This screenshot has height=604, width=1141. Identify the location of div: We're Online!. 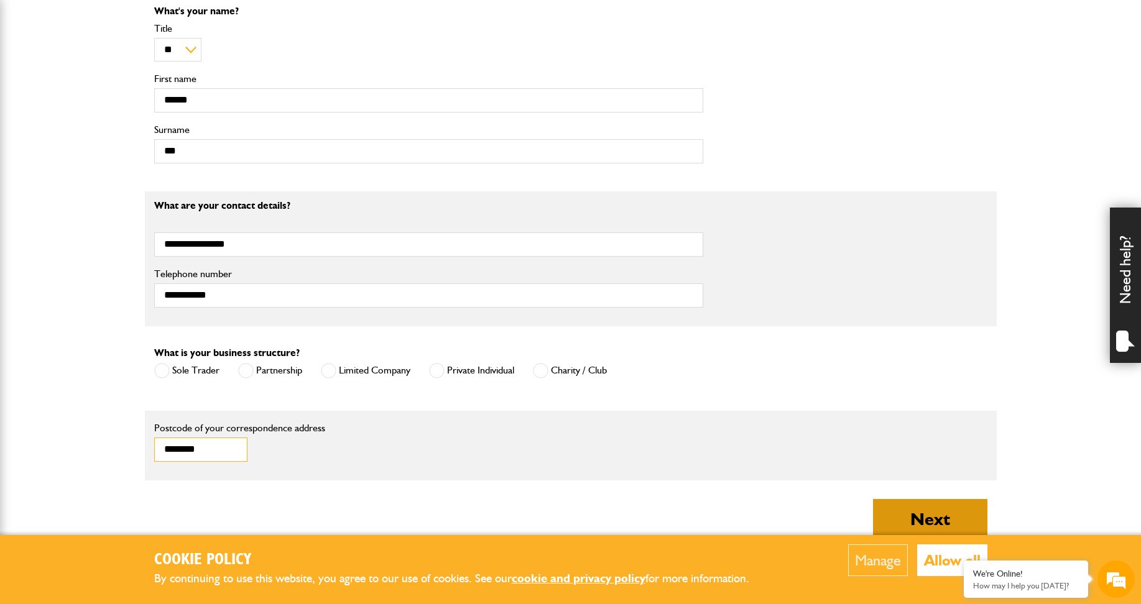
(1026, 574).